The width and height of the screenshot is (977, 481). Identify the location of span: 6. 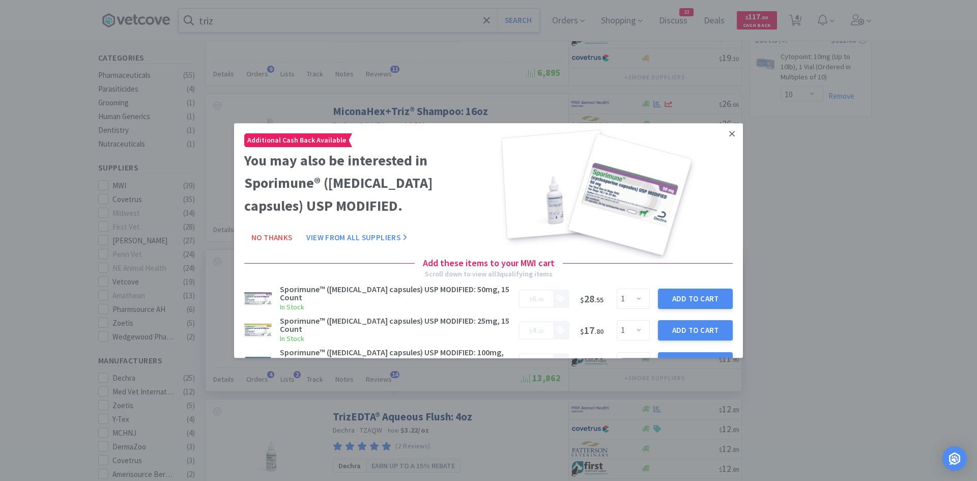
(534, 298).